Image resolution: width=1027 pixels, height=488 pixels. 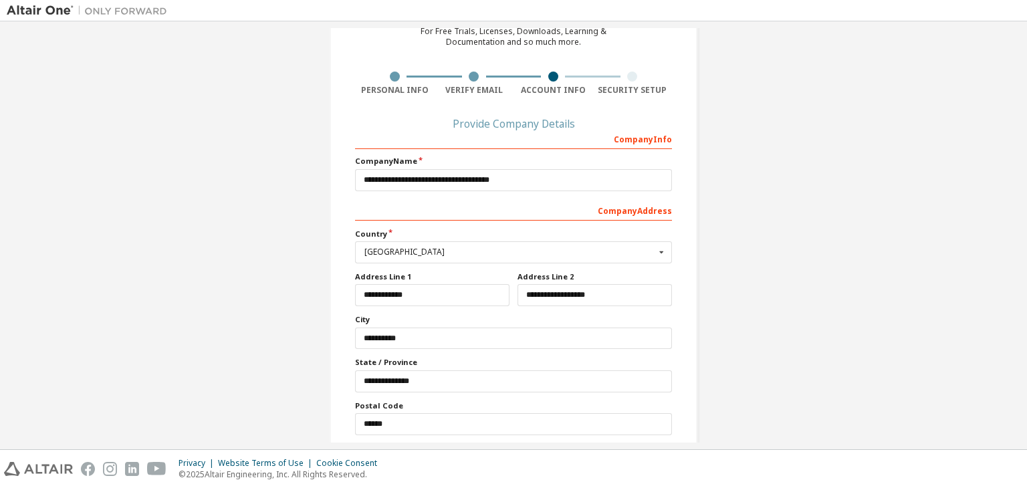 What do you see at coordinates (38, 469) in the screenshot?
I see `img: altair_logo.svg` at bounding box center [38, 469].